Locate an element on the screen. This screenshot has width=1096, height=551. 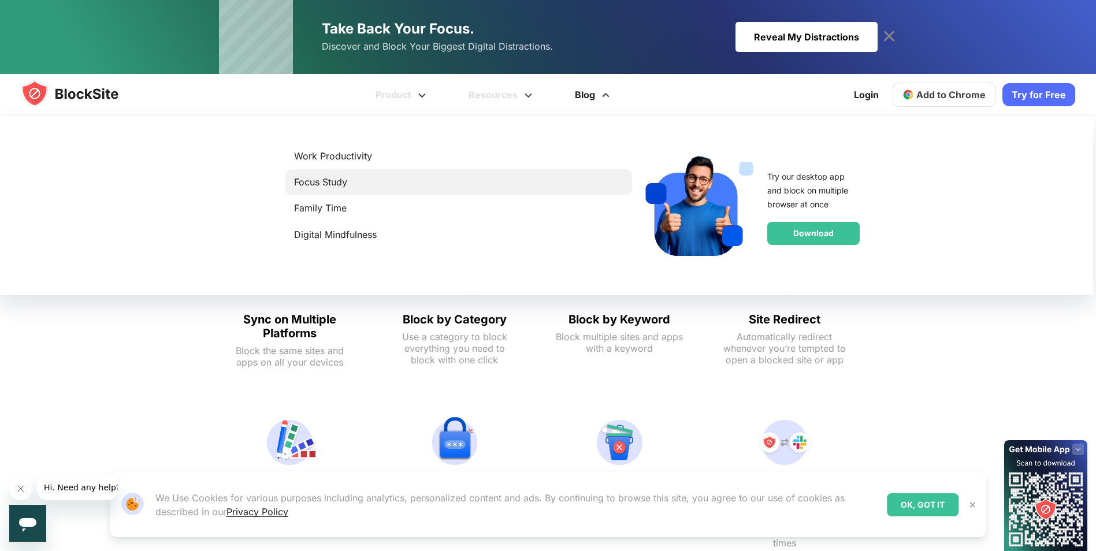
a: Privacy Policy is located at coordinates (257, 512).